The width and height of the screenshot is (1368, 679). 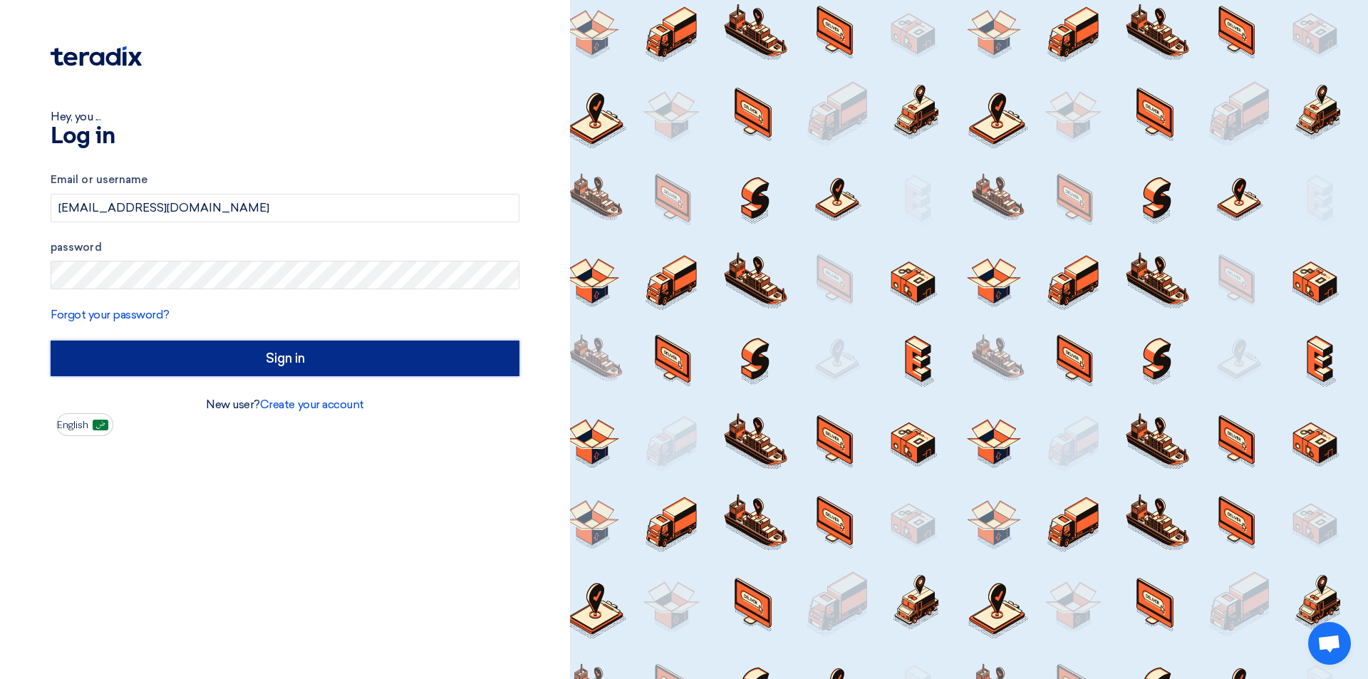 What do you see at coordinates (73, 425) in the screenshot?
I see `font: English` at bounding box center [73, 425].